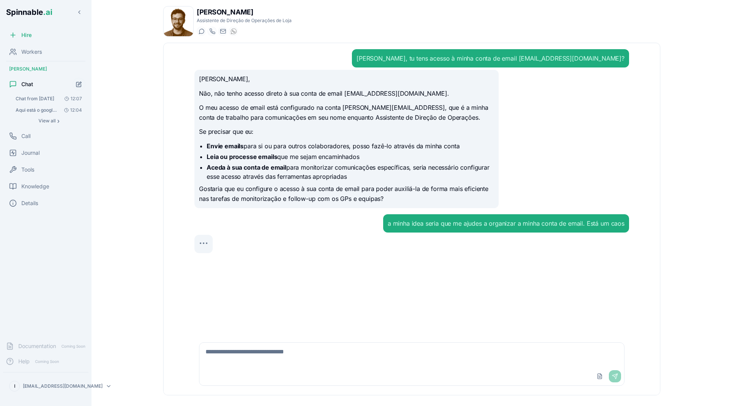 This screenshot has width=732, height=406. I want to click on strong: Leia ou processe emails, so click(242, 157).